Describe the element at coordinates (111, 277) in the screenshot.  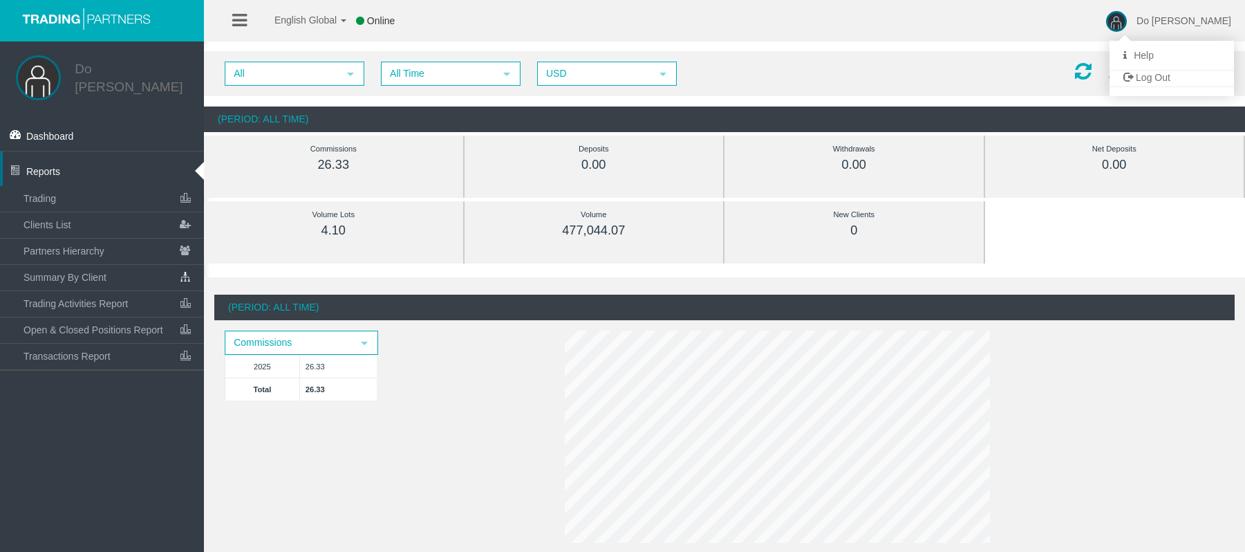
I see `a: Summary By Client` at that location.